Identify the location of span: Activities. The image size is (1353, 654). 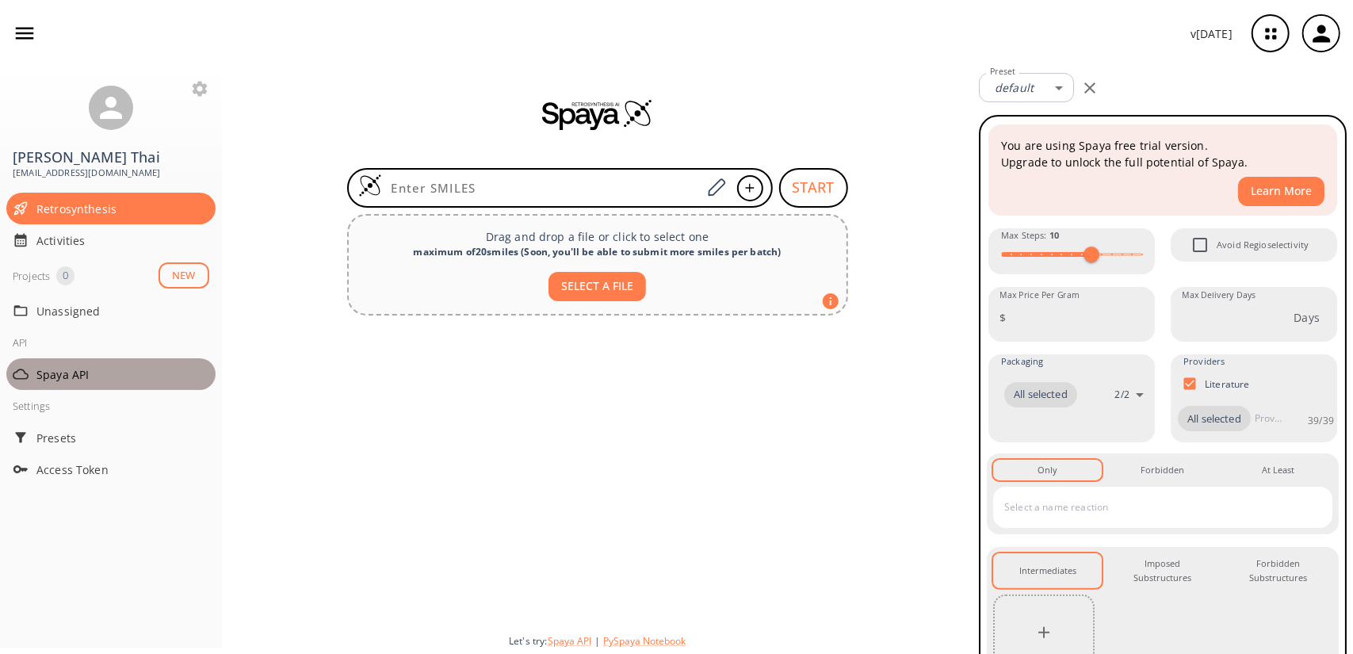
(123, 240).